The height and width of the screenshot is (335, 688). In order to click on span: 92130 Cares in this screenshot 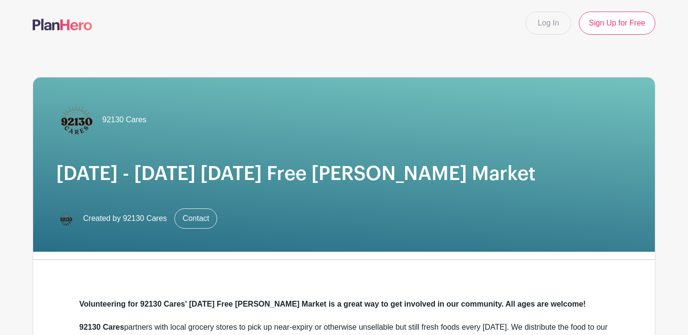, I will do `click(124, 120)`.